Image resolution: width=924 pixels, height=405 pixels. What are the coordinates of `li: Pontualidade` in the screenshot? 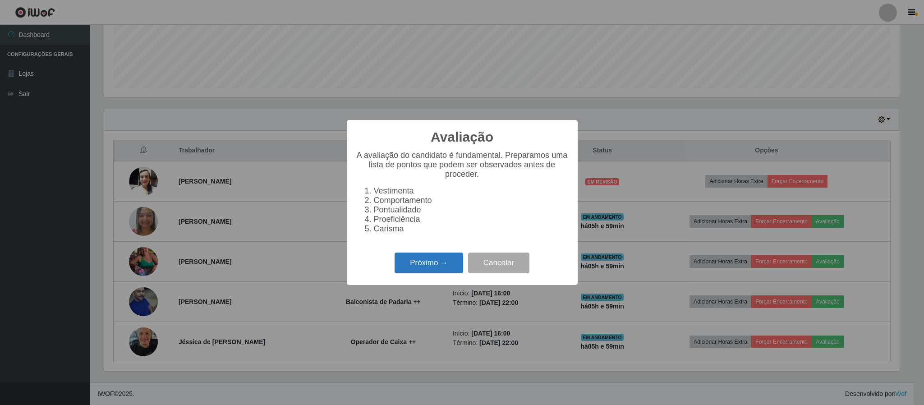 It's located at (471, 210).